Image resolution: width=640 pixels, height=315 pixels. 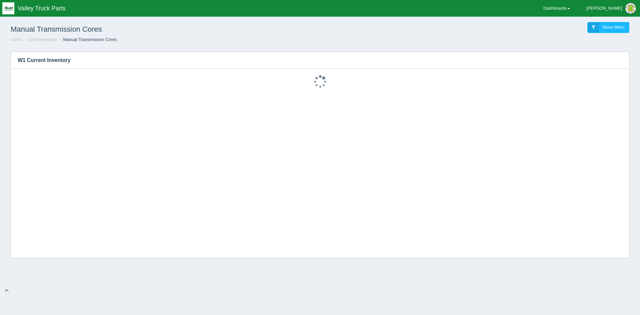 I want to click on h1: Manual Transmission Cores, so click(x=165, y=29).